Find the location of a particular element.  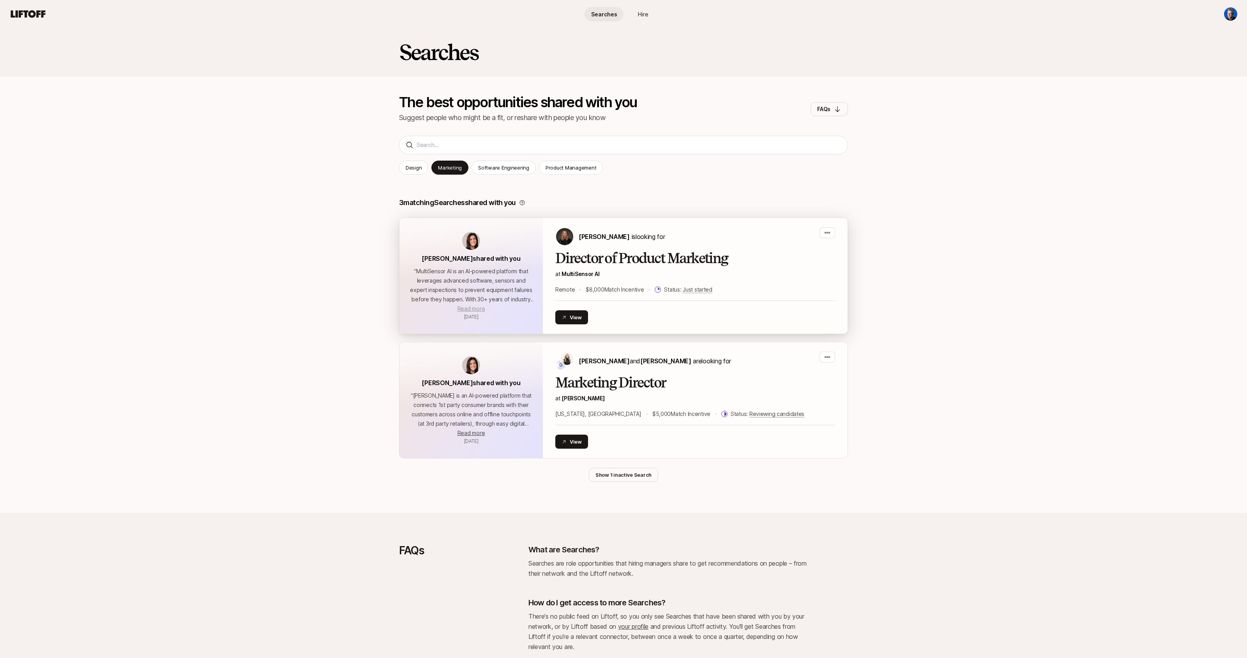

p: G is located at coordinates (561, 365).